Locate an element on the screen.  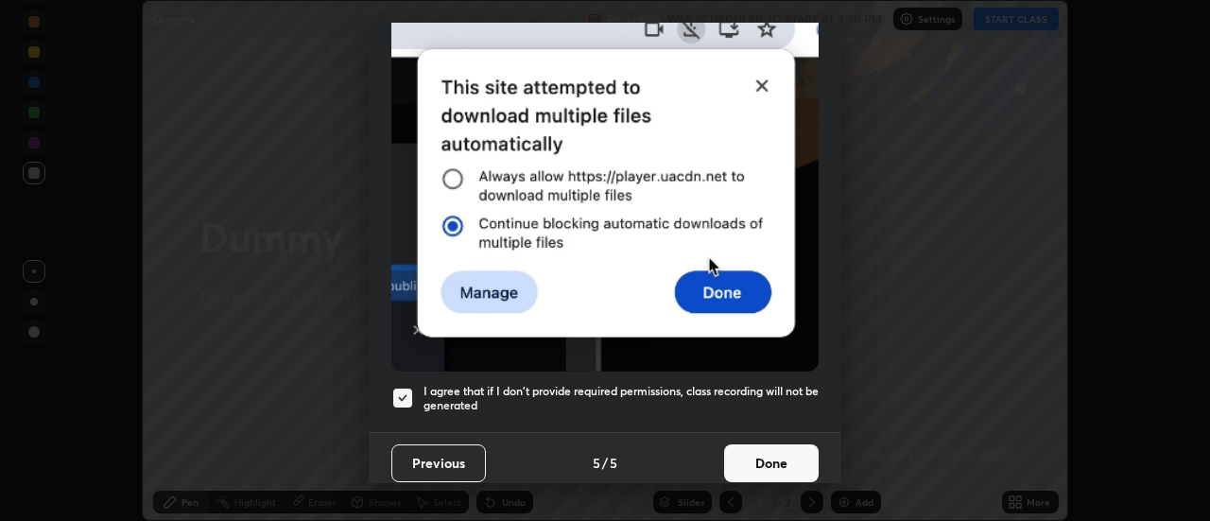
button: Done is located at coordinates (771, 463).